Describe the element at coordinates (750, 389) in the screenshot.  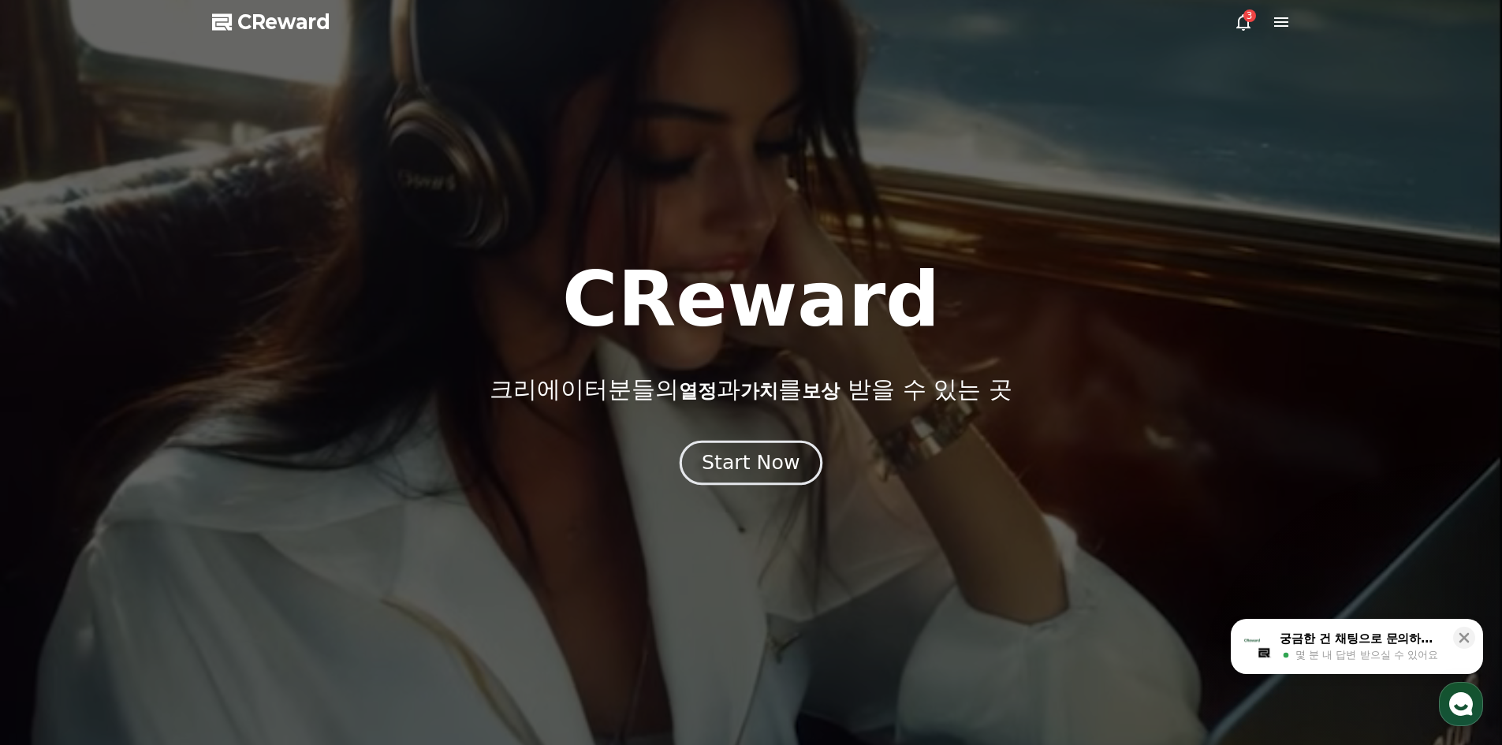
I see `p: 크리에이터분들의 과 를 받을 수 있는 곳` at that location.